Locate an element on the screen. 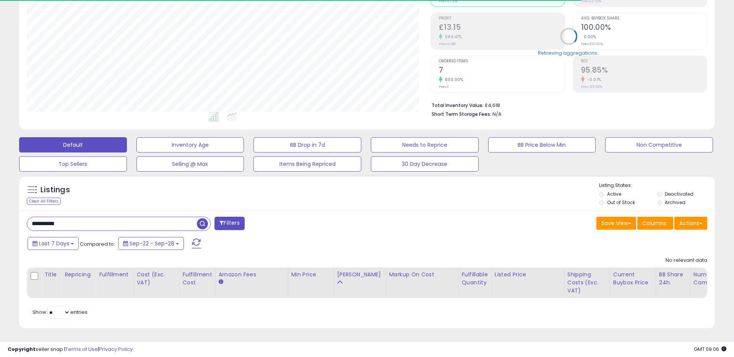 This screenshot has width=734, height=357. button: Columns is located at coordinates (655, 223).